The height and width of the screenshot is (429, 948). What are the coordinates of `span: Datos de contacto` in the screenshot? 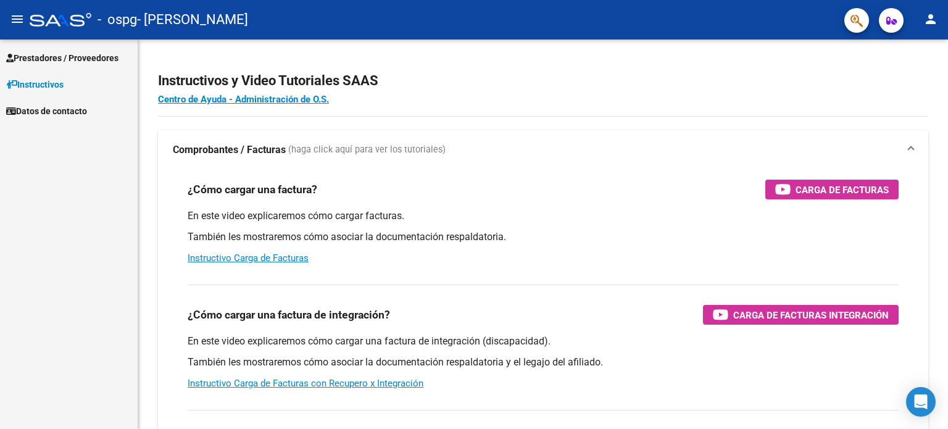 It's located at (46, 111).